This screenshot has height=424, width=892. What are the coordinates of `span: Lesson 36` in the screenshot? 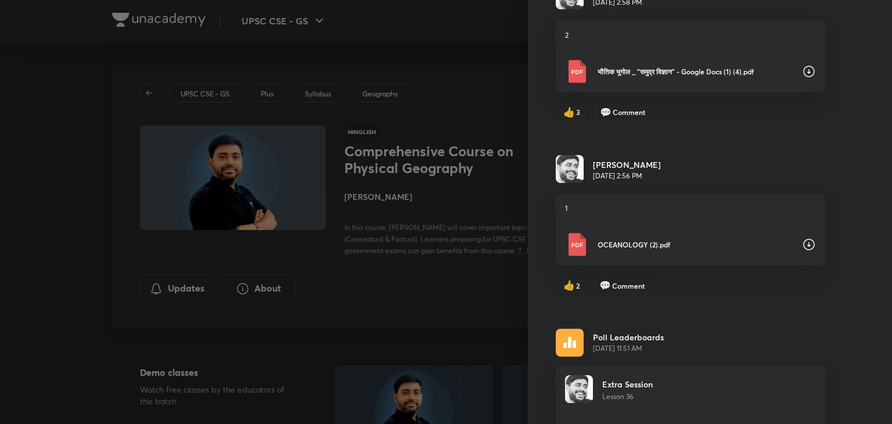 It's located at (618, 396).